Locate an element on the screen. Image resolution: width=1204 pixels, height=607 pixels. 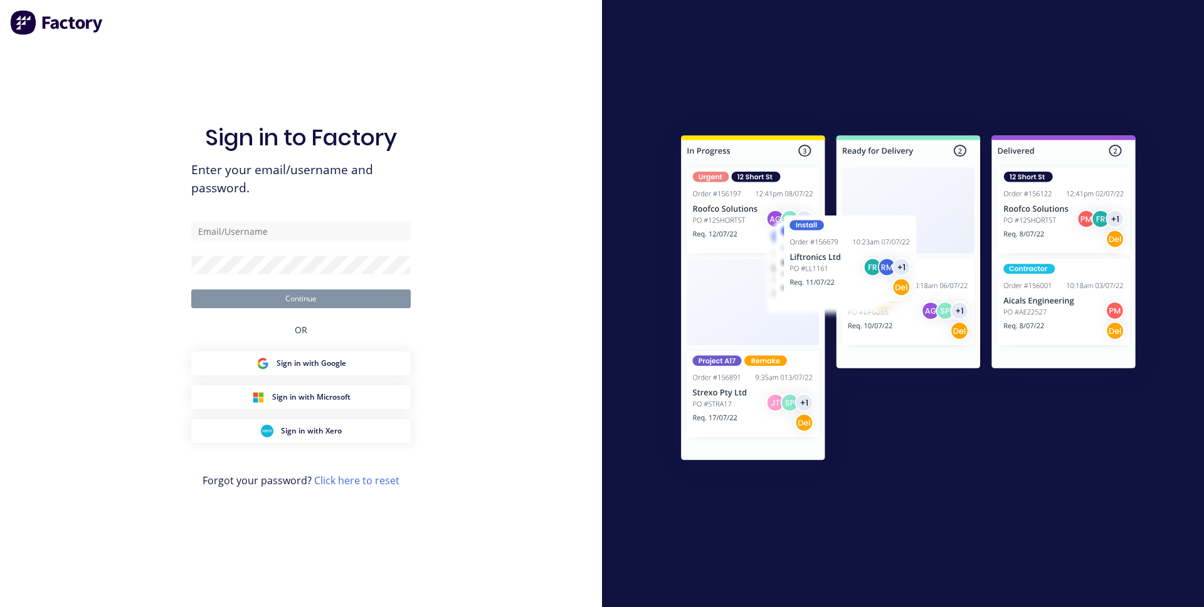
h1: Sign in to Factory is located at coordinates (301, 137).